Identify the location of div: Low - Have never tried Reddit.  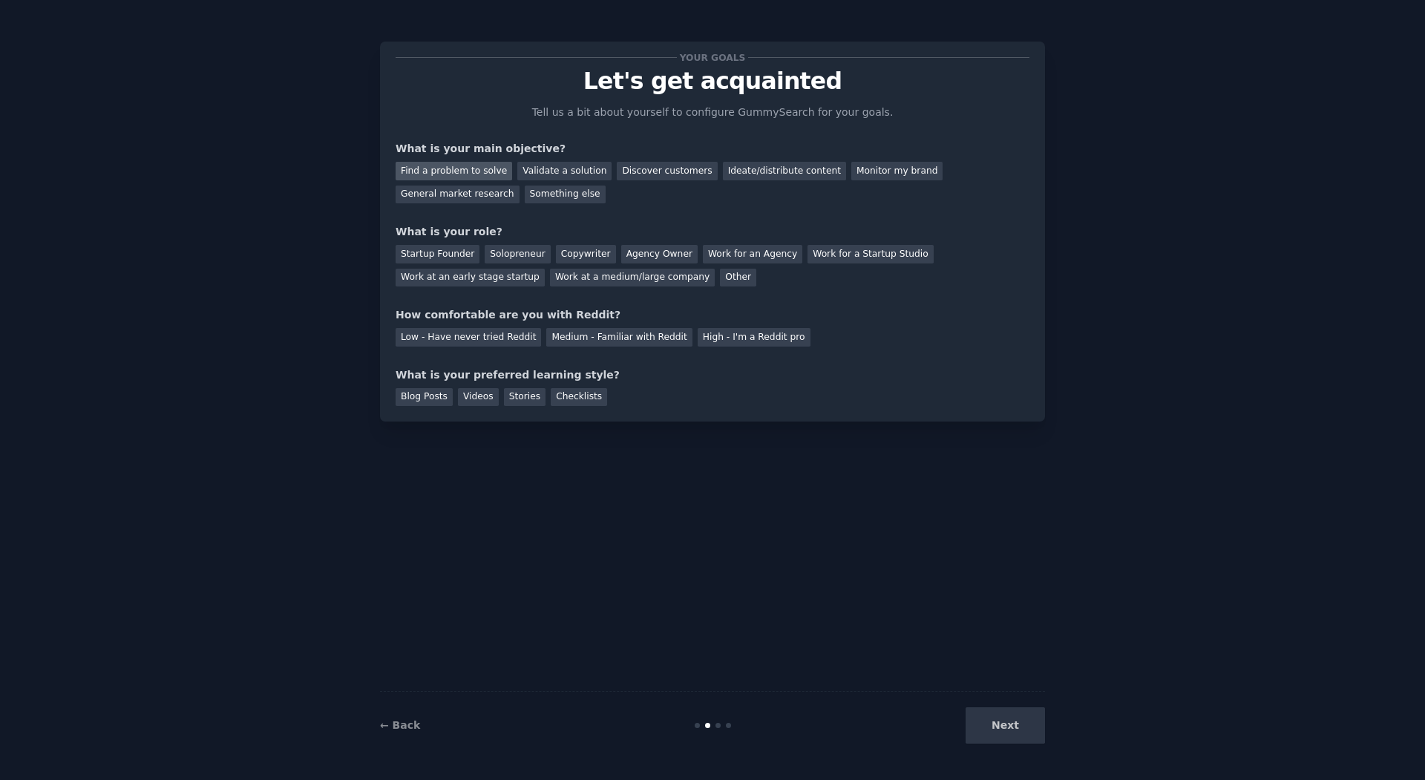
(468, 337).